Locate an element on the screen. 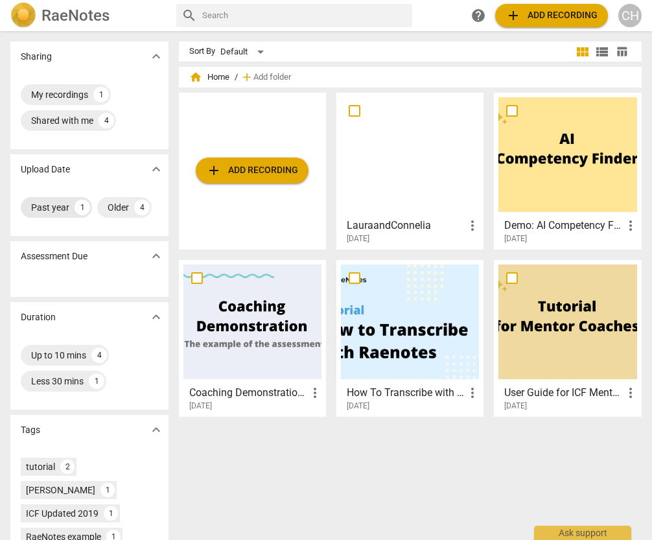 This screenshot has width=652, height=540. p: Tags is located at coordinates (30, 430).